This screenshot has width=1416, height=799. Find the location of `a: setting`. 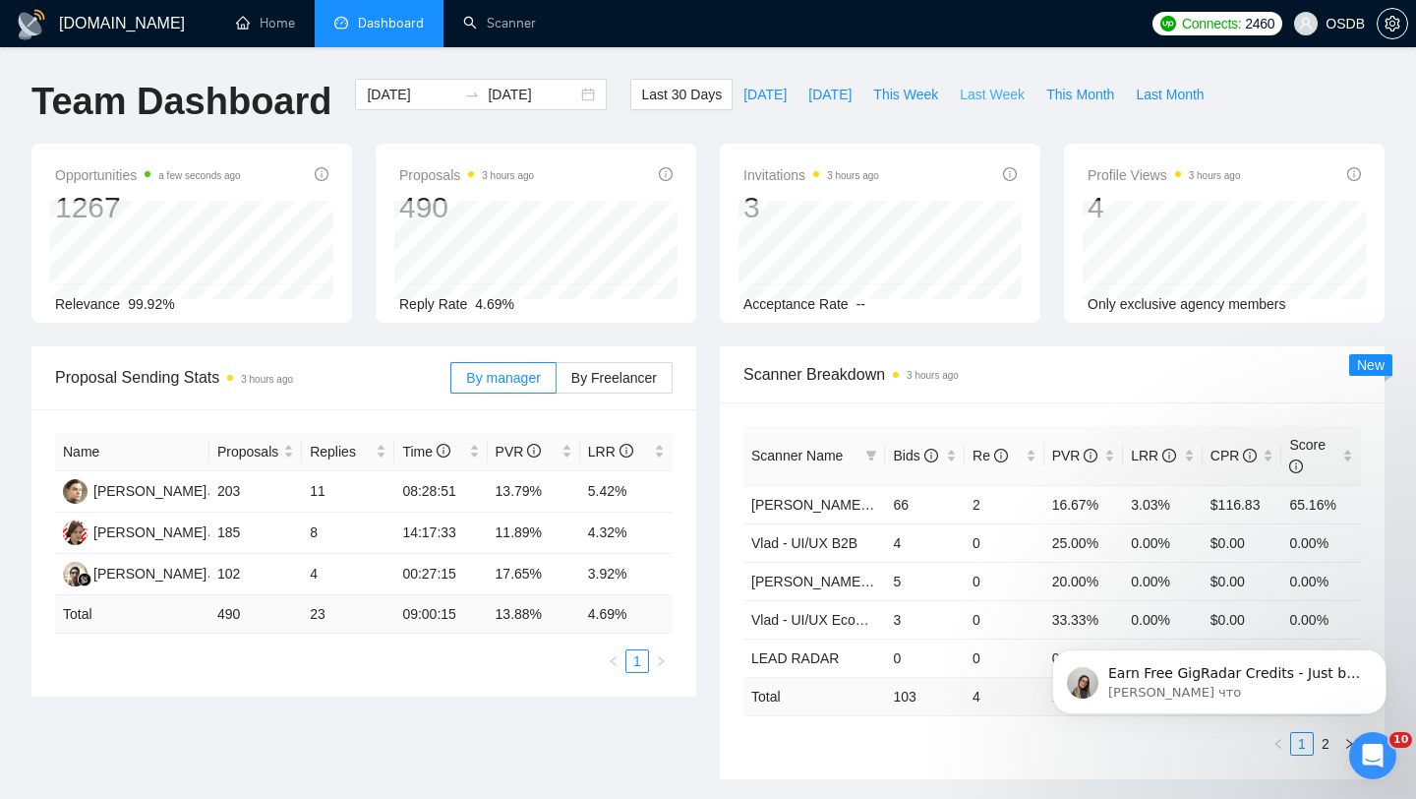

a: setting is located at coordinates (1393, 24).